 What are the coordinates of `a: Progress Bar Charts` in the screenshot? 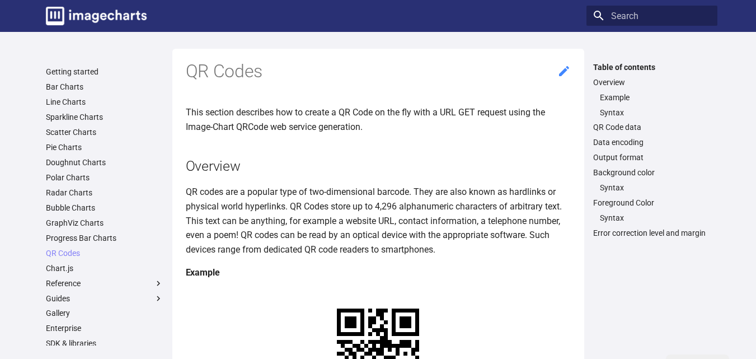 It's located at (105, 238).